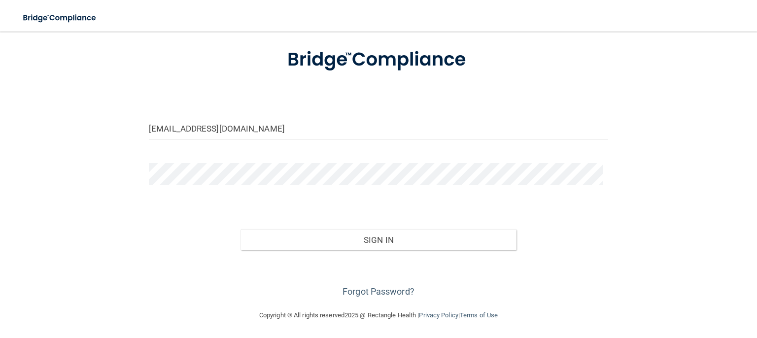 The width and height of the screenshot is (757, 338). Describe the element at coordinates (379, 291) in the screenshot. I see `a: Forgot Password?` at that location.